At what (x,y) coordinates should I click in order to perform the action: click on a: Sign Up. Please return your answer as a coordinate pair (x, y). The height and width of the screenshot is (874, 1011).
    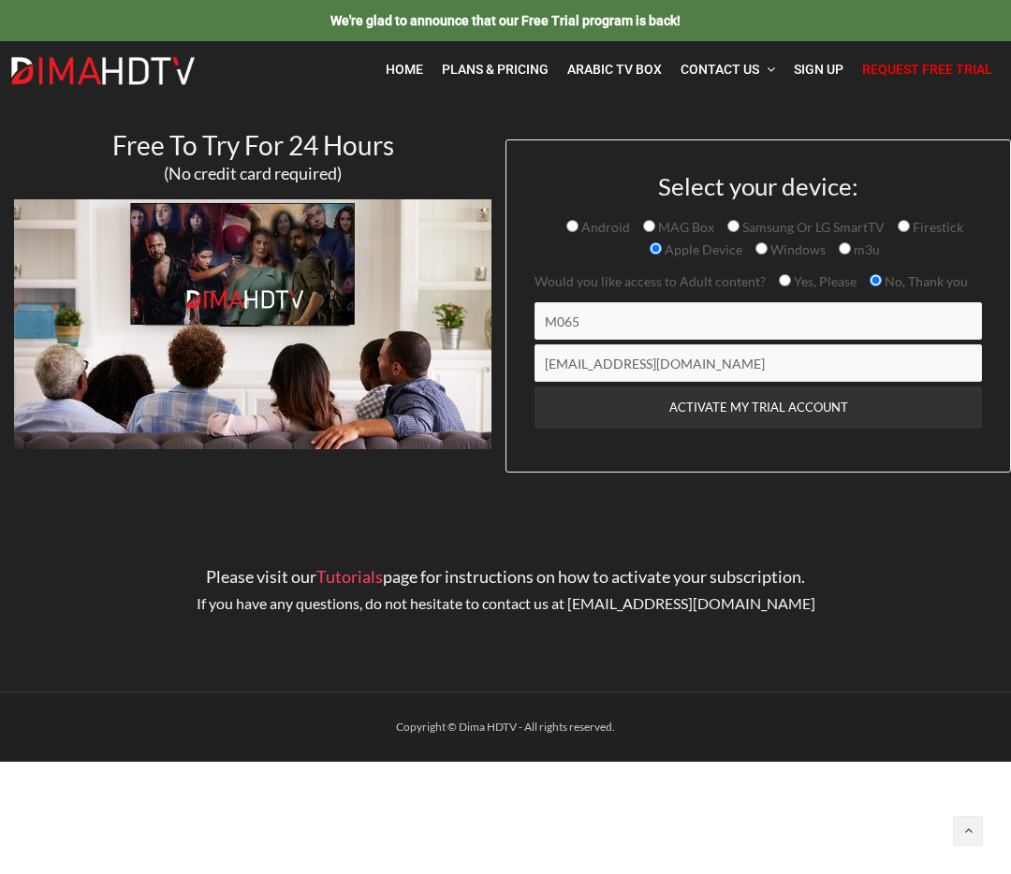
    Looking at the image, I should click on (818, 69).